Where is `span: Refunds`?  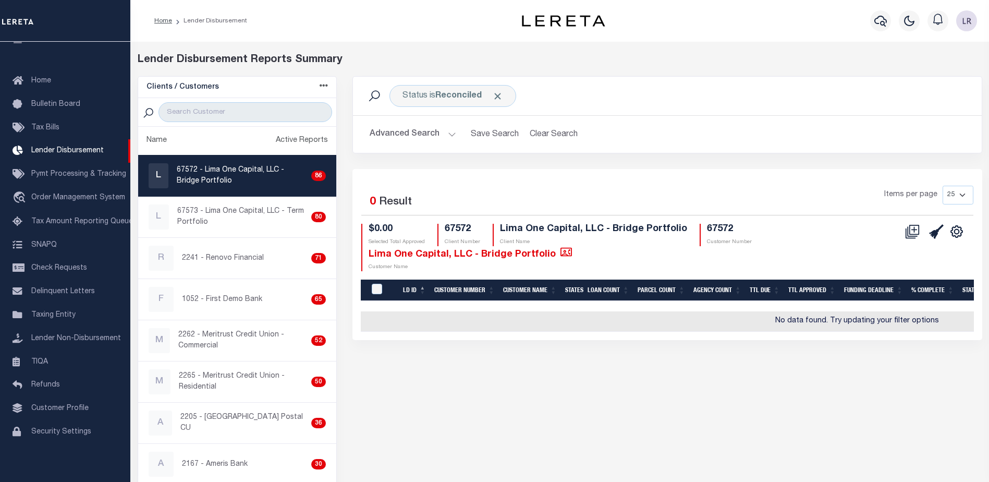
span: Refunds is located at coordinates (45, 385).